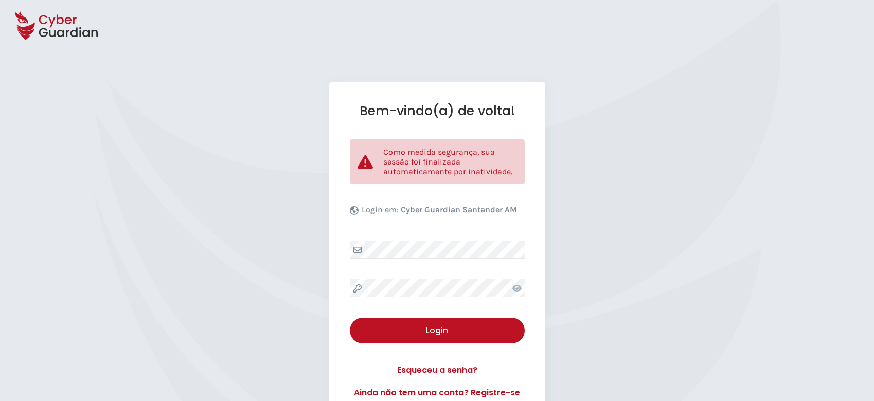 Image resolution: width=874 pixels, height=401 pixels. What do you see at coordinates (439, 212) in the screenshot?
I see `p: Login em:` at bounding box center [439, 212].